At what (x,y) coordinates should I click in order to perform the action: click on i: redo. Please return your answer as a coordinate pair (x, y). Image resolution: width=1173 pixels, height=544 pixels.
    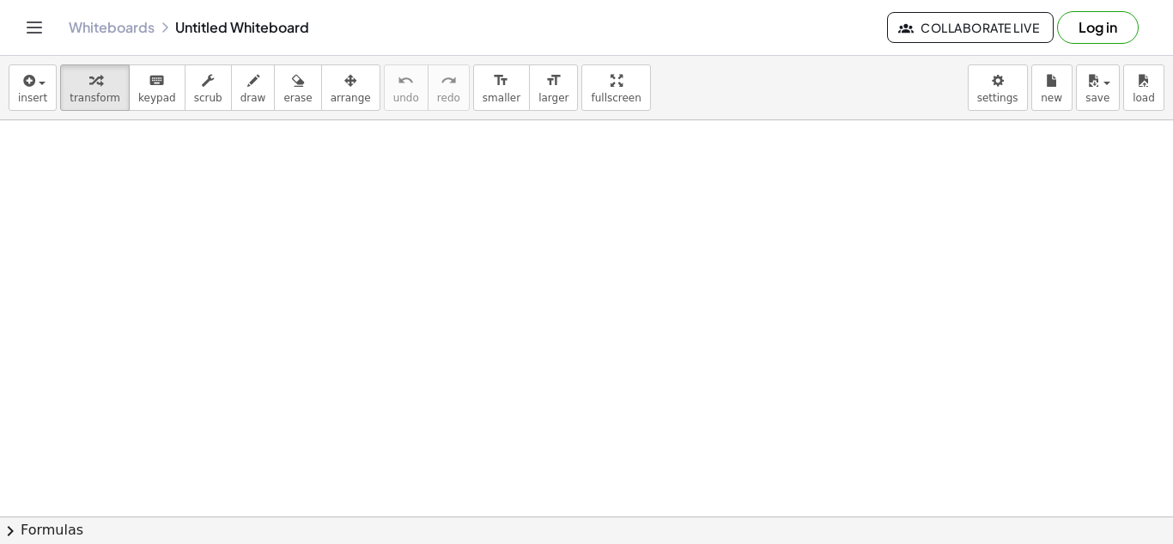
    Looking at the image, I should click on (448, 81).